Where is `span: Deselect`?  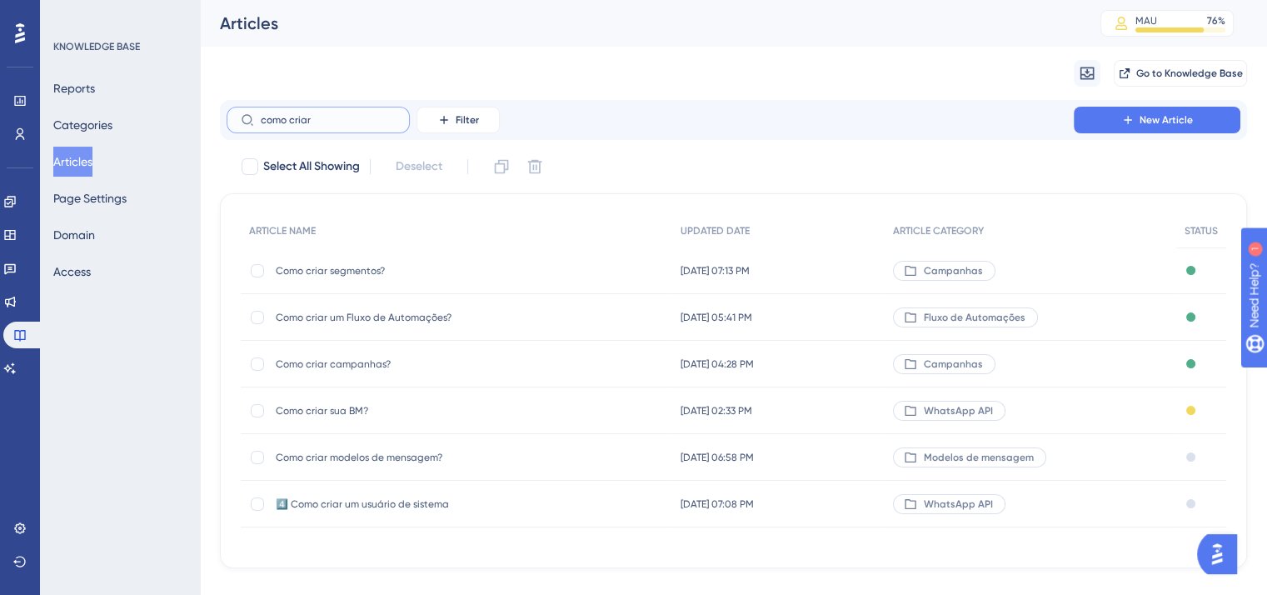 span: Deselect is located at coordinates (419, 167).